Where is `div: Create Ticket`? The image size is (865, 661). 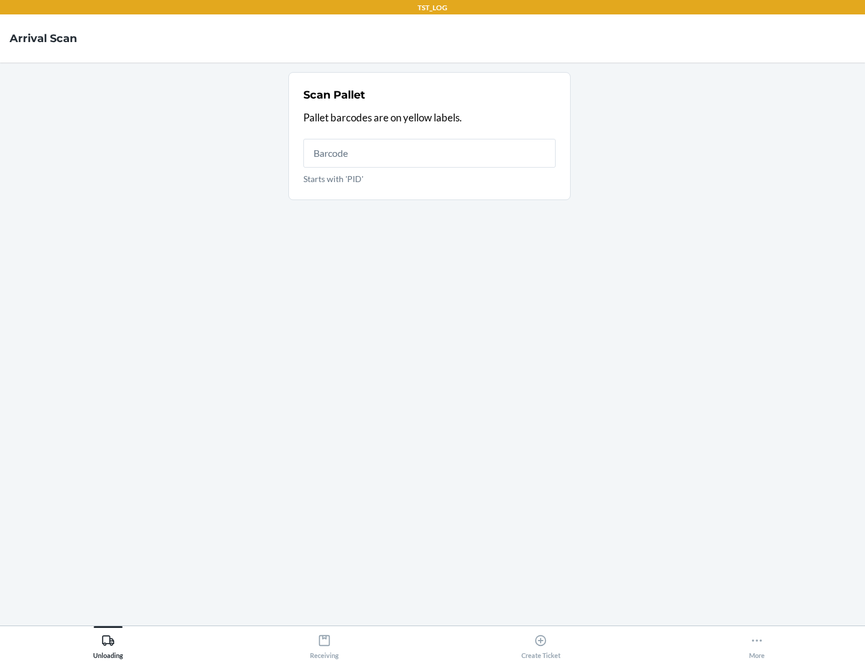 div: Create Ticket is located at coordinates (541, 644).